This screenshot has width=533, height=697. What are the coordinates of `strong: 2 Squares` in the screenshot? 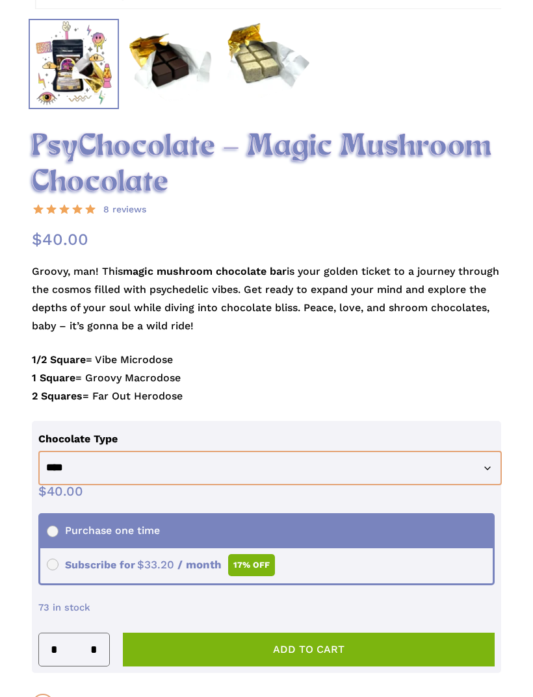 It's located at (57, 396).